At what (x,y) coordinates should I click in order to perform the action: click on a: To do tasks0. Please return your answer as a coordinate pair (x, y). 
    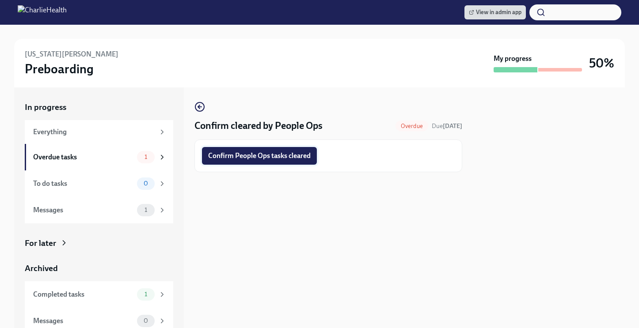
    Looking at the image, I should click on (99, 184).